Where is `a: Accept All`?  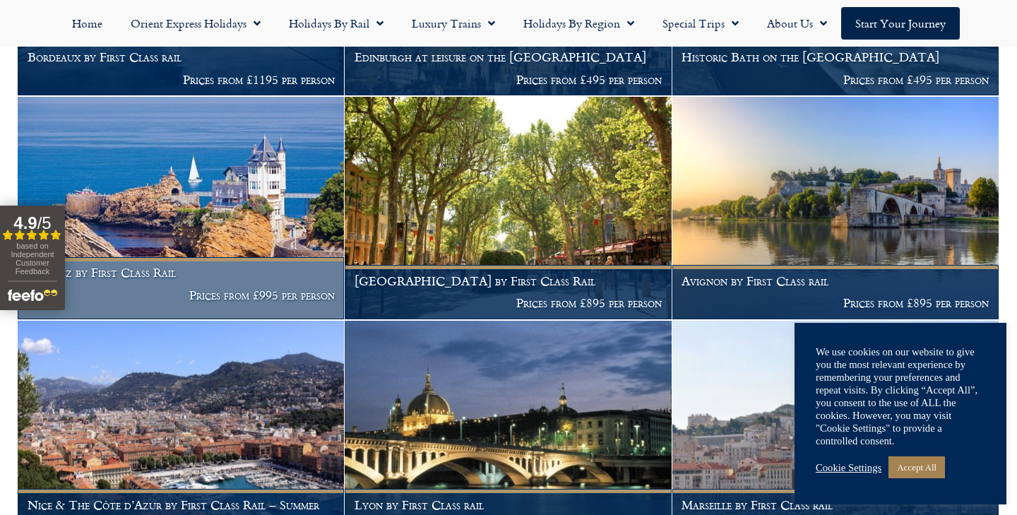
a: Accept All is located at coordinates (917, 467).